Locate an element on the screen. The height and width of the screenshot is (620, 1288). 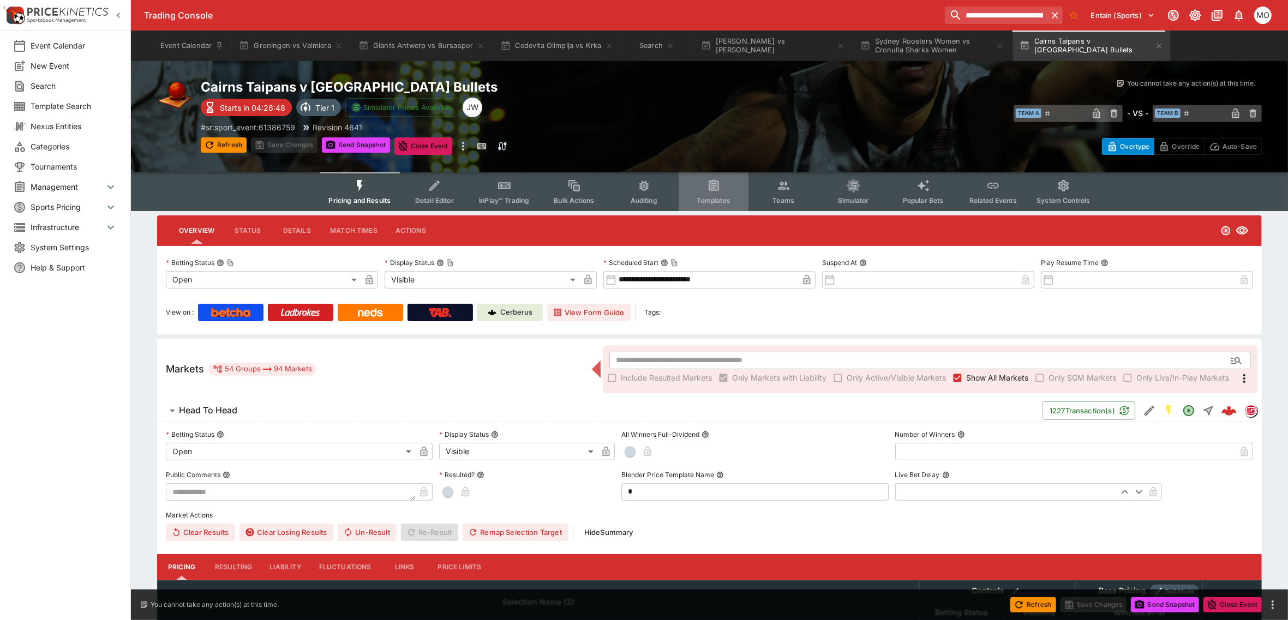
button: Toggle light/dark mode is located at coordinates (1195, 15).